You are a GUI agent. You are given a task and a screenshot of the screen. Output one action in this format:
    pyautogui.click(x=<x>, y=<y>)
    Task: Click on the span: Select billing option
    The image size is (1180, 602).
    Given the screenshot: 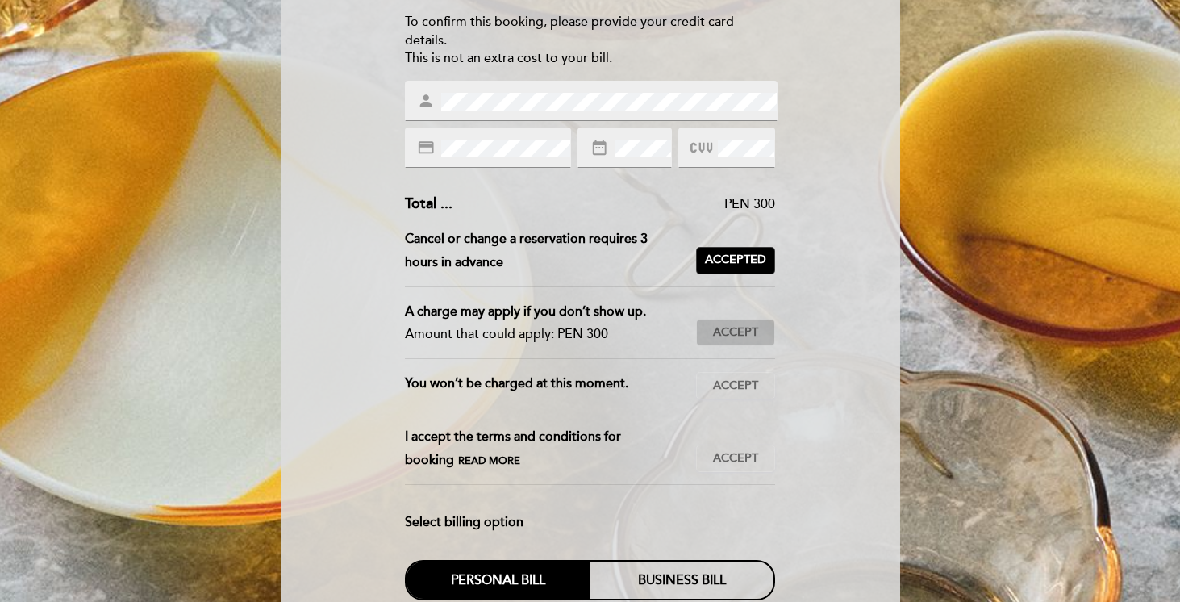 What is the action you would take?
    pyautogui.click(x=464, y=522)
    